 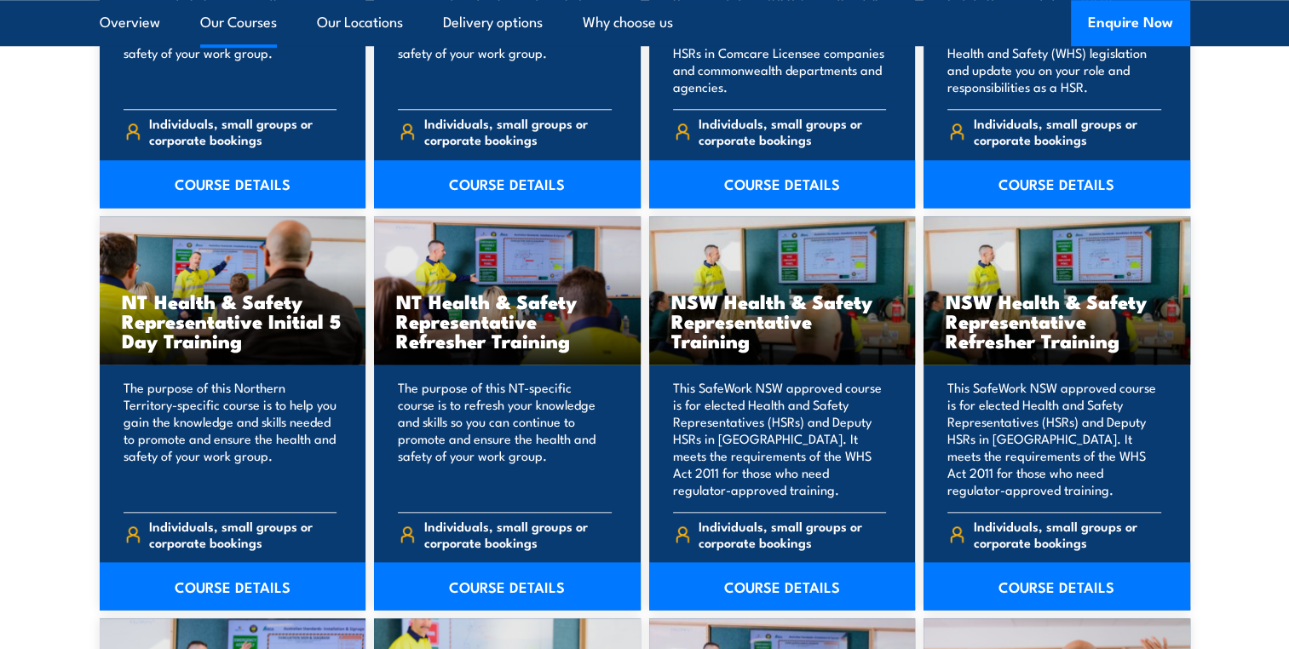 What do you see at coordinates (230, 439) in the screenshot?
I see `p: The purpose of this Northern Territory-specific course is to help you gain the knowledge and skil...` at bounding box center [230, 439].